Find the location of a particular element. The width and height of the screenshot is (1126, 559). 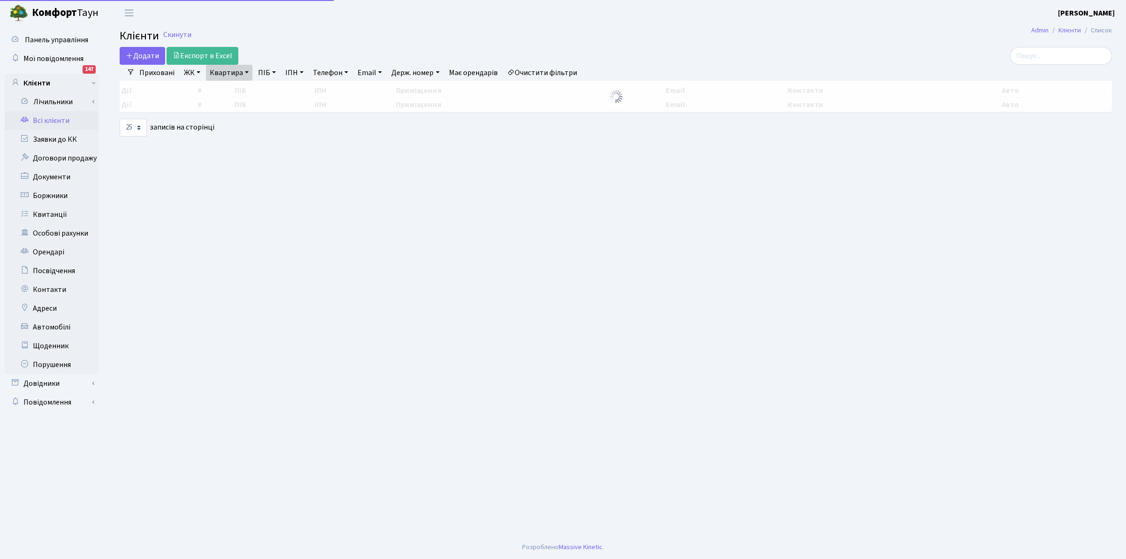

a: Заявки до КК is located at coordinates (52, 139).